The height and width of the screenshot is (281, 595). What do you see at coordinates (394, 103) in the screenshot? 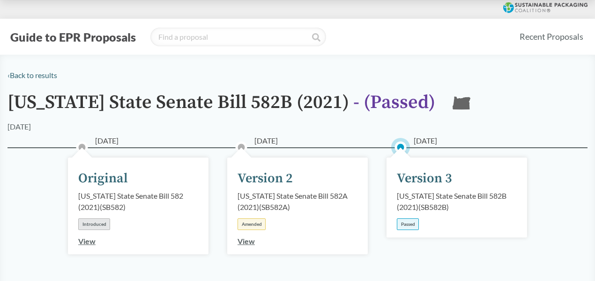
I see `span: - ( Passed )` at bounding box center [394, 103].